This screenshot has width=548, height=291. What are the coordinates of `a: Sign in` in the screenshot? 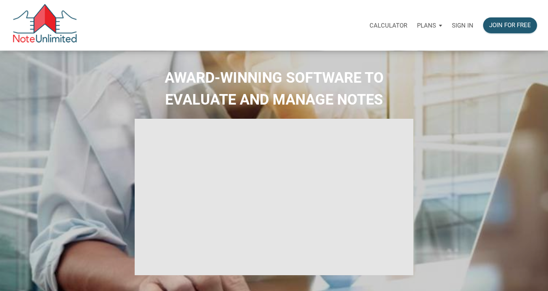 It's located at (462, 25).